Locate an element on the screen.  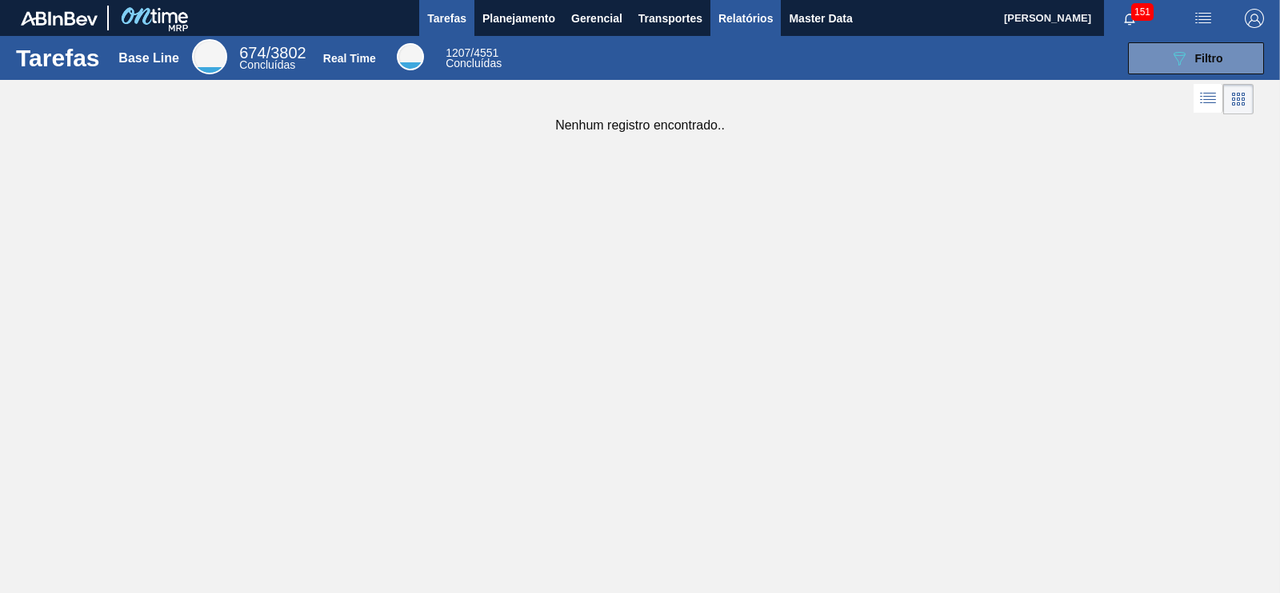
span: Transportes is located at coordinates (670, 18).